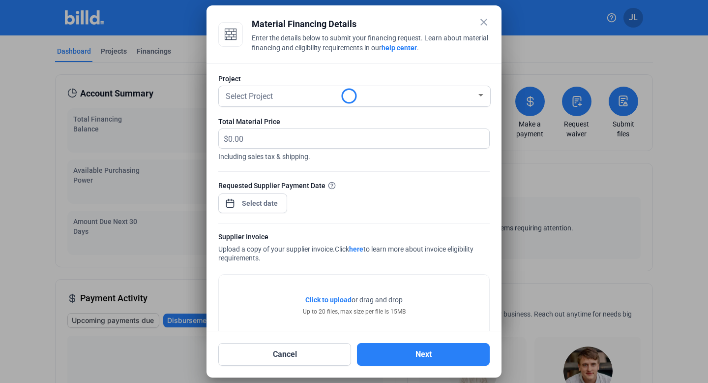 The width and height of the screenshot is (708, 383). What do you see at coordinates (329, 300) in the screenshot?
I see `span: Click to upload` at bounding box center [329, 300].